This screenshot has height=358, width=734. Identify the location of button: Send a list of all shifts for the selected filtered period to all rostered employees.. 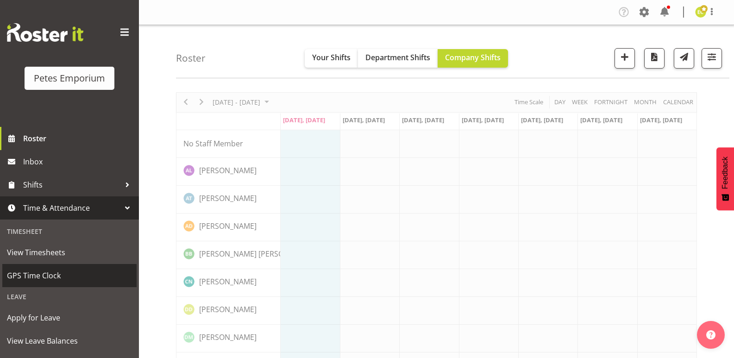
(684, 58).